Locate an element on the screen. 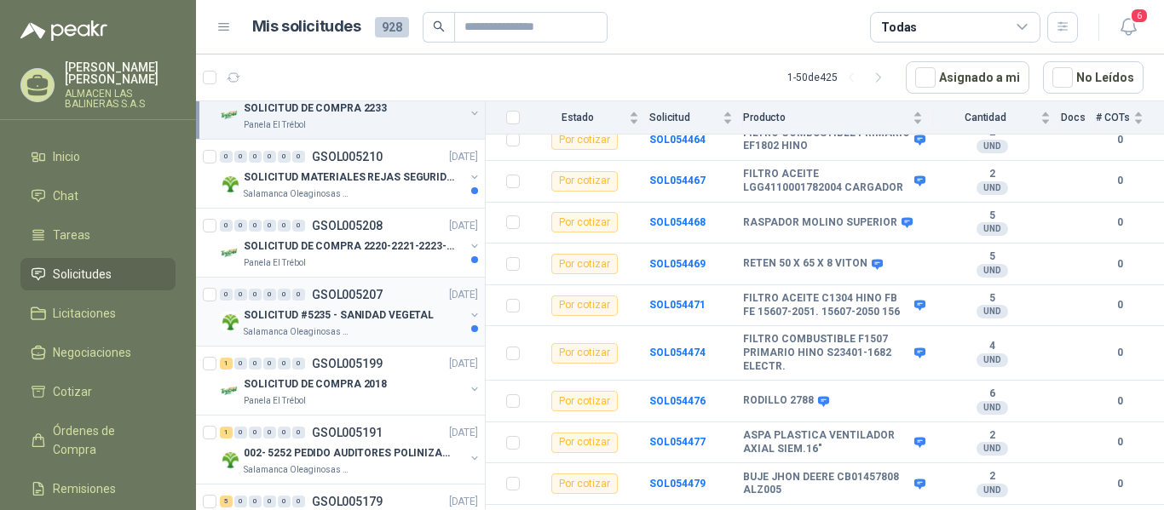 This screenshot has height=510, width=1164. a: SOL054476 is located at coordinates (677, 401).